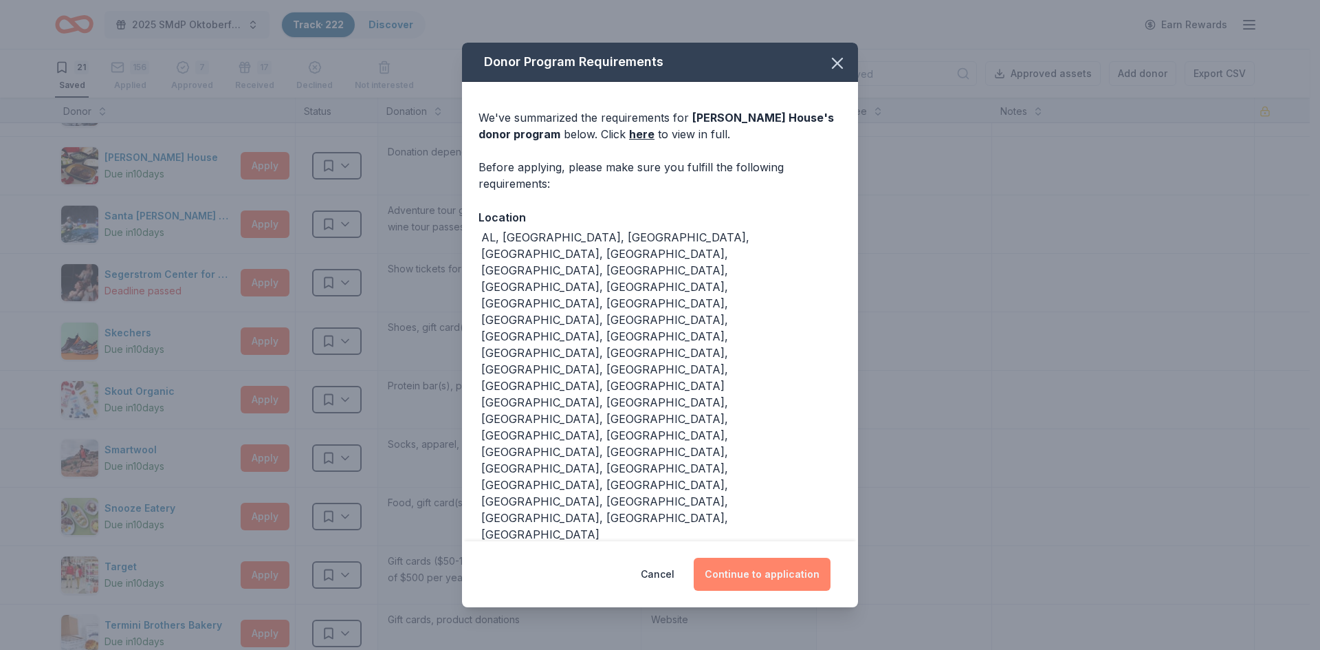 The image size is (1320, 650). I want to click on button: Continue to application, so click(762, 574).